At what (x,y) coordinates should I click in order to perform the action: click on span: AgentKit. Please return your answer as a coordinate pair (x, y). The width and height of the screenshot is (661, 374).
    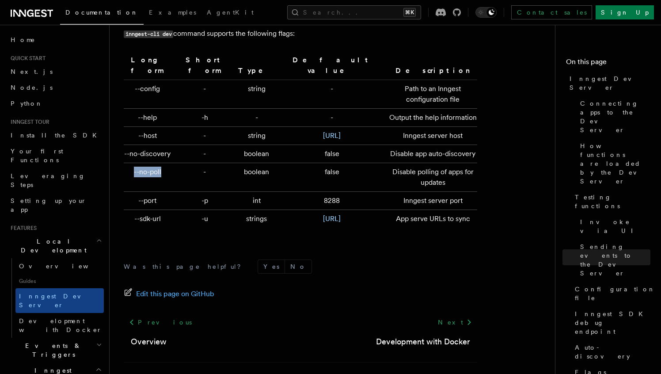
    Looking at the image, I should click on (230, 12).